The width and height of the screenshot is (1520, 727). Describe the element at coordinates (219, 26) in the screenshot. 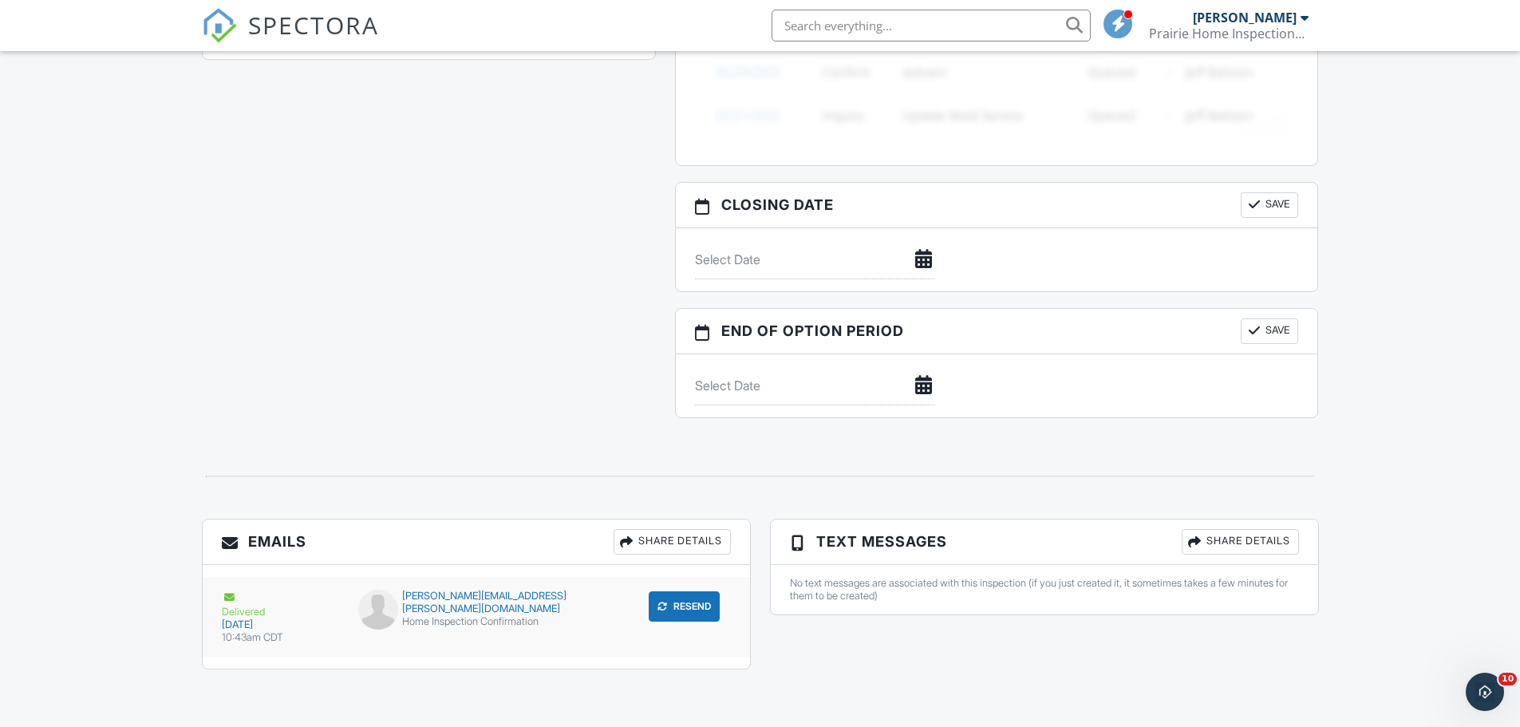

I see `img: The Best Home Inspection Software - Spectora` at that location.